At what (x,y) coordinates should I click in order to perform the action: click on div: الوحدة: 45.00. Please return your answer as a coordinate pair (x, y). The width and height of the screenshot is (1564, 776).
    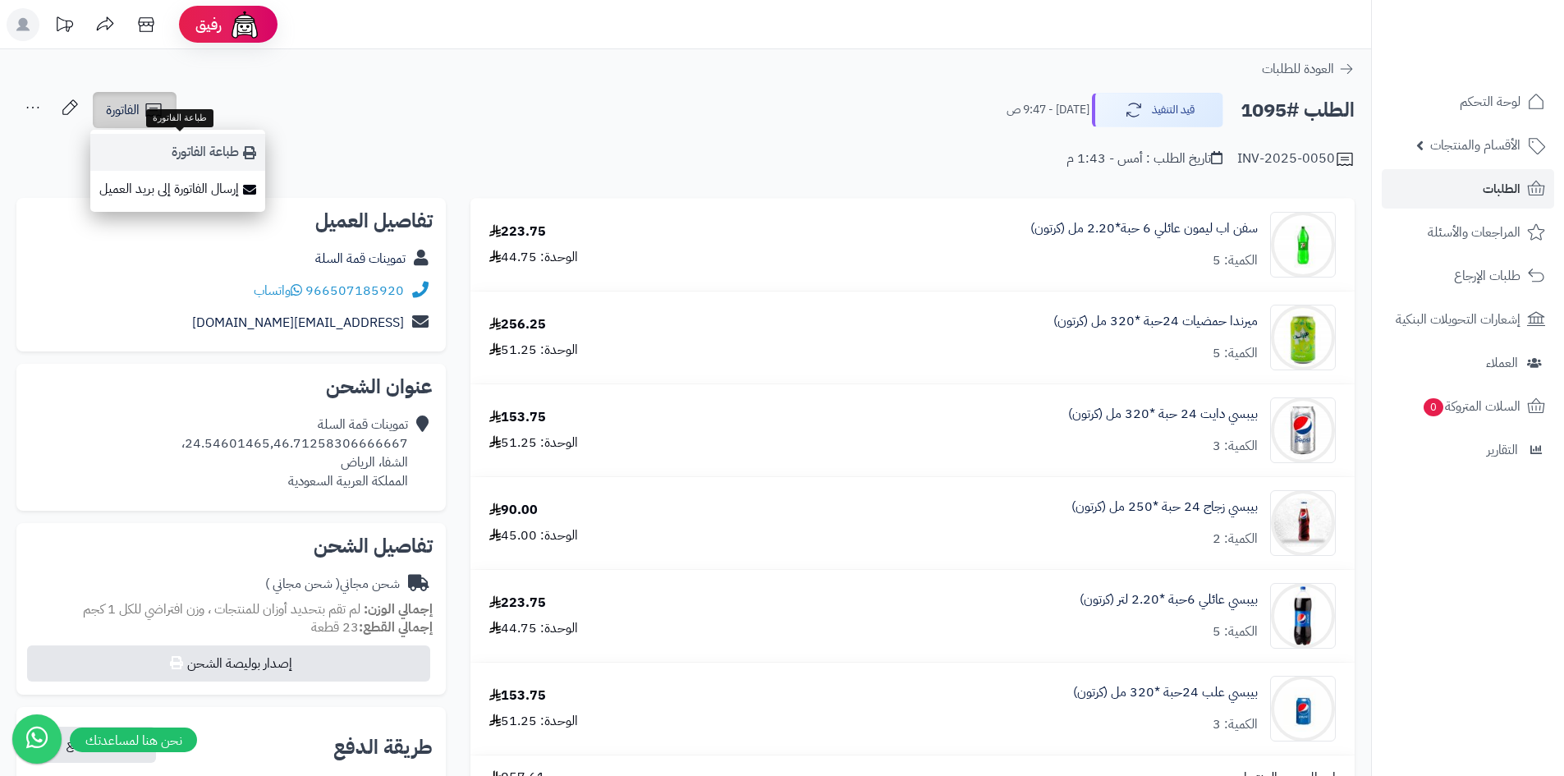
    Looking at the image, I should click on (534, 535).